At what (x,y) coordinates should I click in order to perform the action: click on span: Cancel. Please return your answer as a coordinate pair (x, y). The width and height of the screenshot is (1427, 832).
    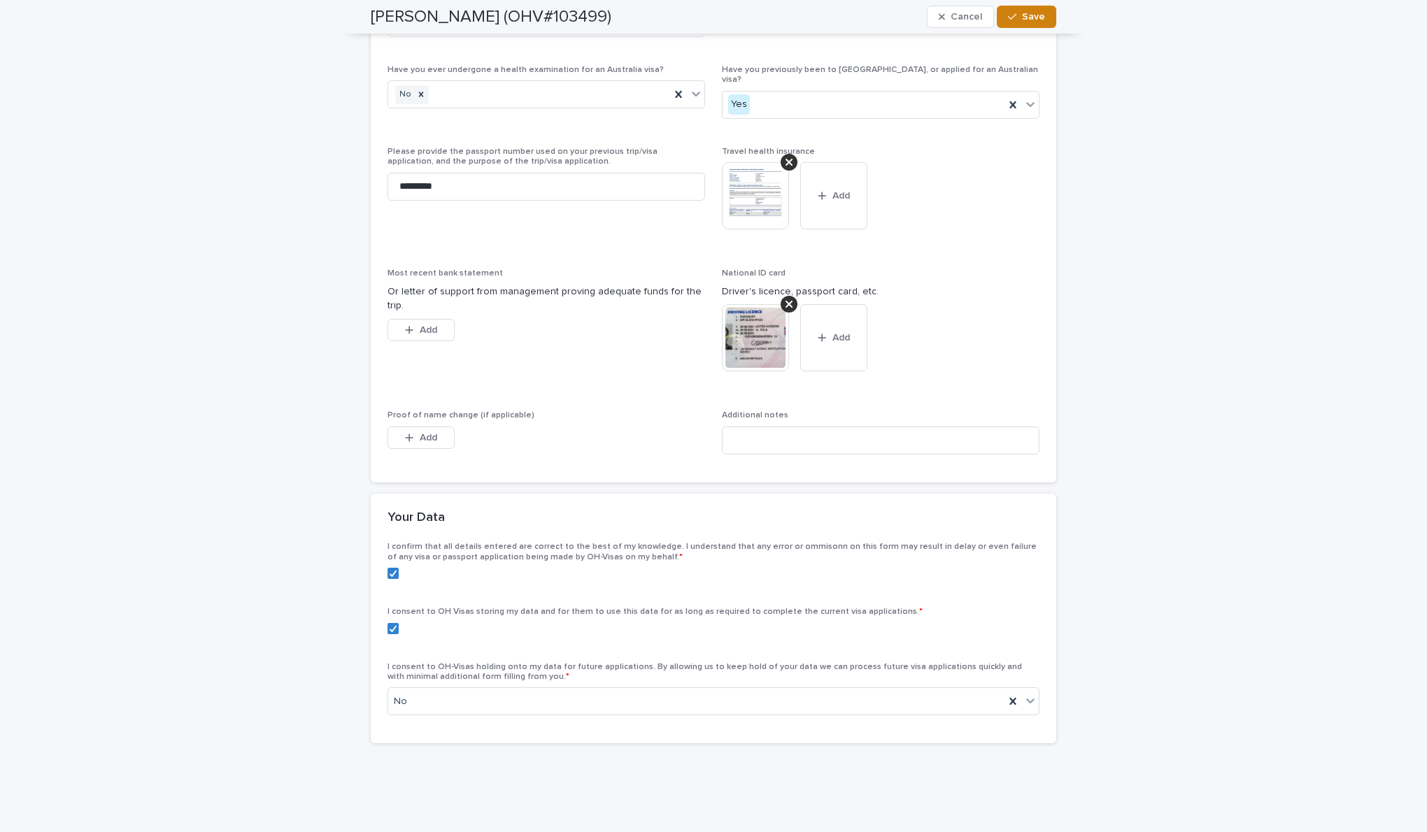
    Looking at the image, I should click on (966, 17).